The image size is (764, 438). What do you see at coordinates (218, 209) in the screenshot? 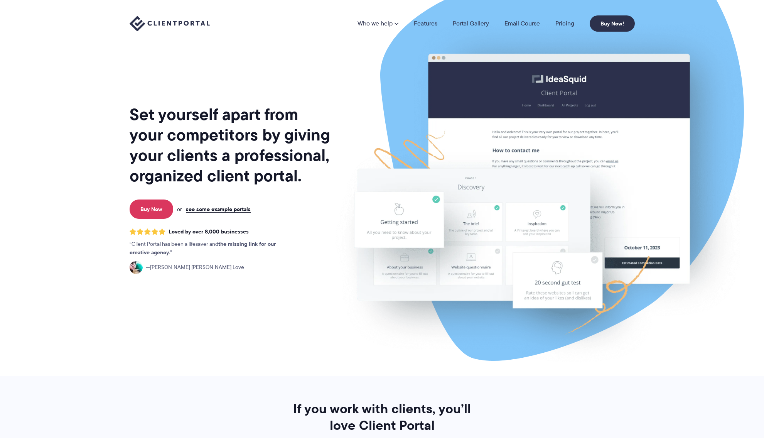
I see `a: see some example portals` at bounding box center [218, 209].